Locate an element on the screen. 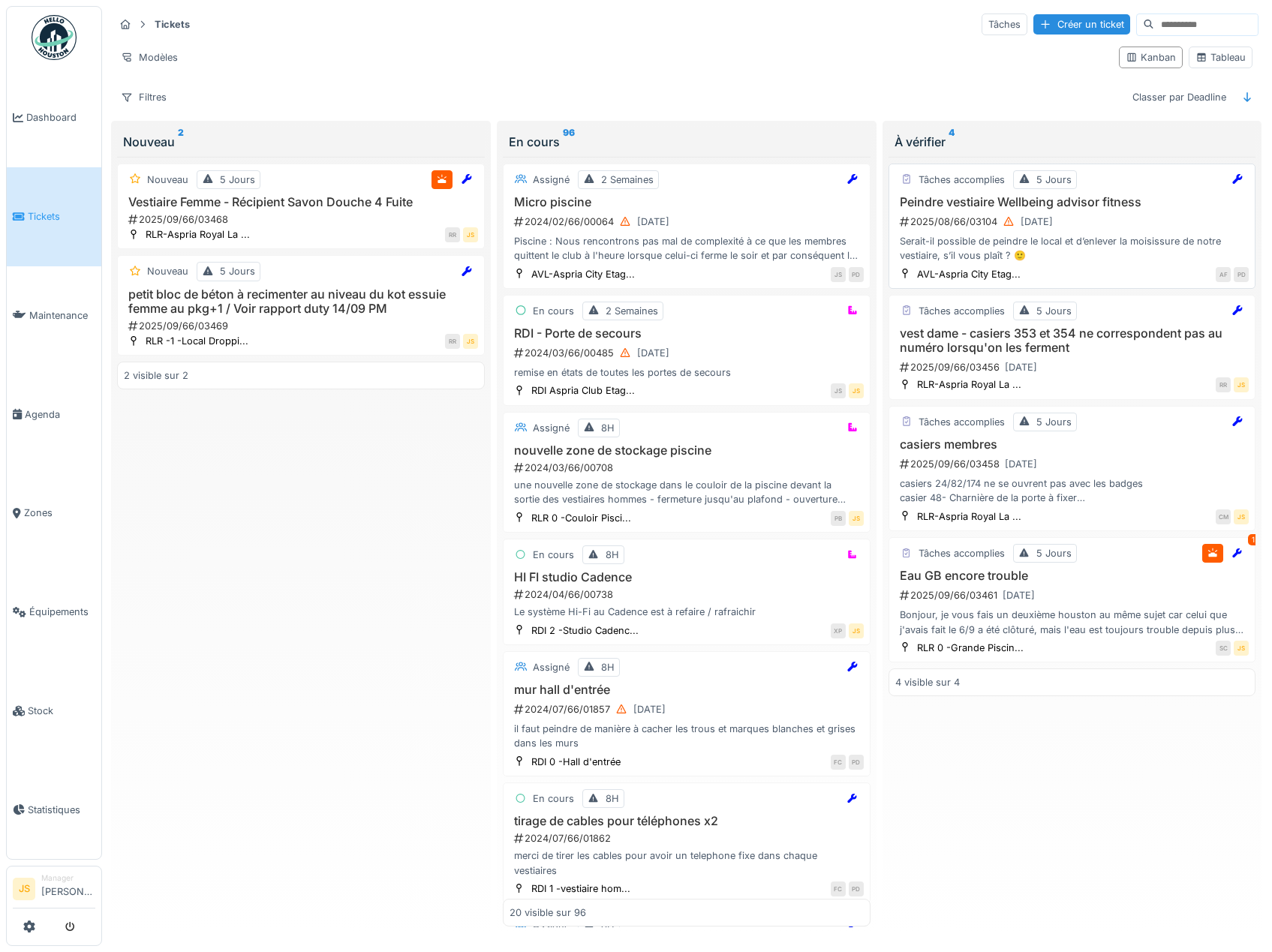 This screenshot has height=952, width=1272. div: SC is located at coordinates (1223, 648).